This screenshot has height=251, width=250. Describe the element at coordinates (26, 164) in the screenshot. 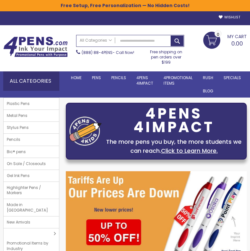

I see `span: On Sale / Closeouts` at that location.